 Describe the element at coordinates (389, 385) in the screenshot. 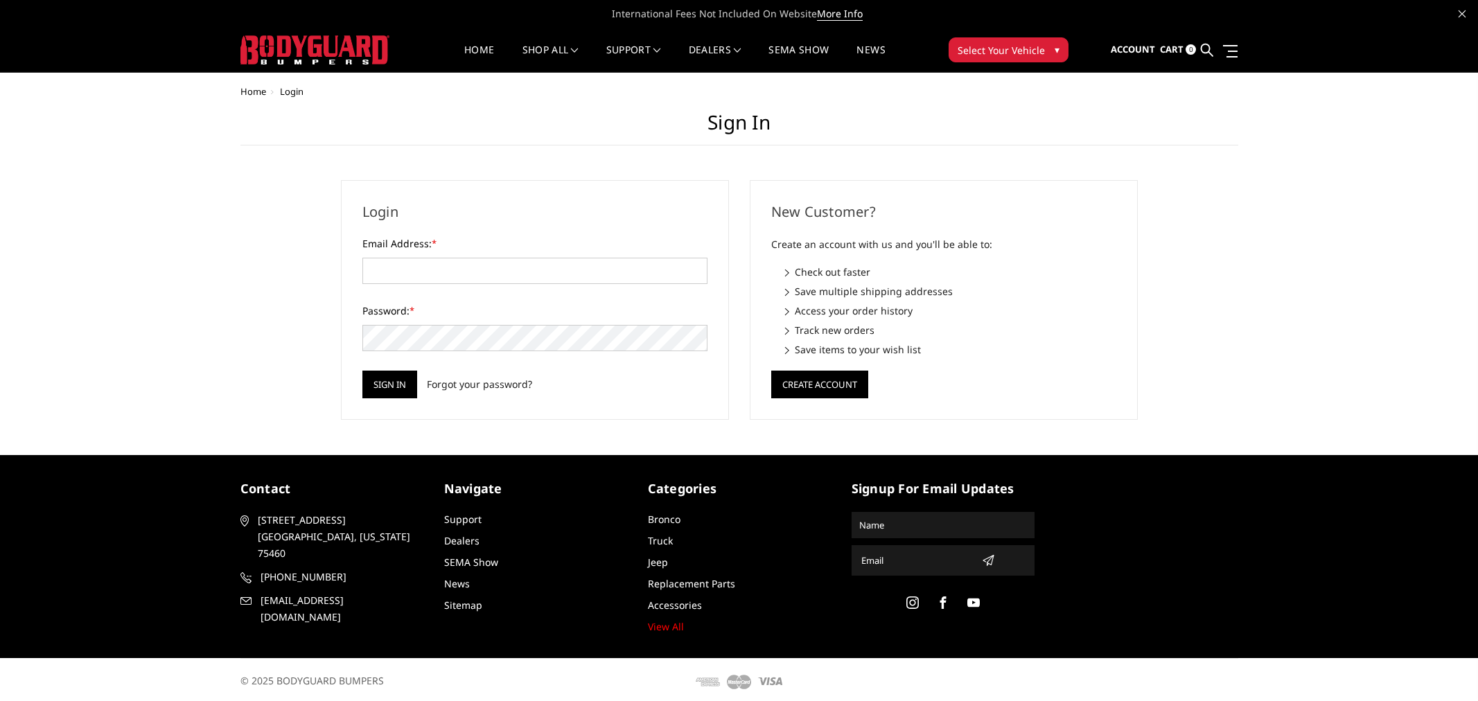

I see `input: Sign in` at that location.